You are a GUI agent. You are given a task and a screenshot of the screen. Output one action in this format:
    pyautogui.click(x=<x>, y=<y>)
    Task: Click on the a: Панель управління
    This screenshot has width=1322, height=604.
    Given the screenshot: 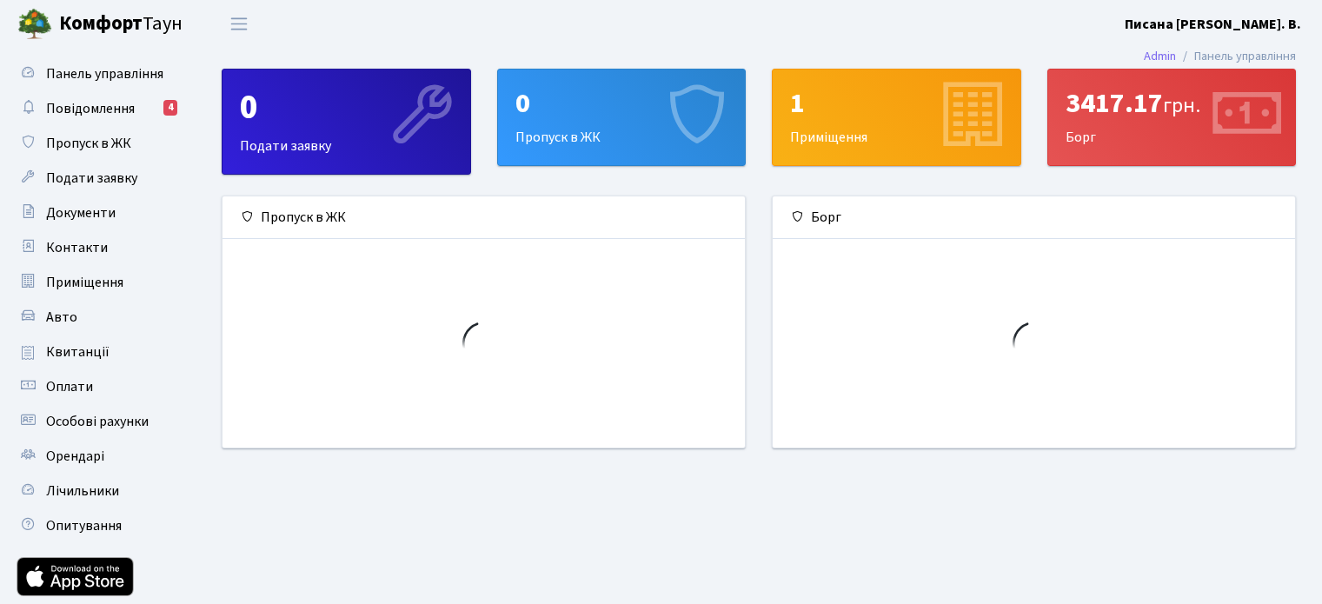 What is the action you would take?
    pyautogui.click(x=96, y=74)
    